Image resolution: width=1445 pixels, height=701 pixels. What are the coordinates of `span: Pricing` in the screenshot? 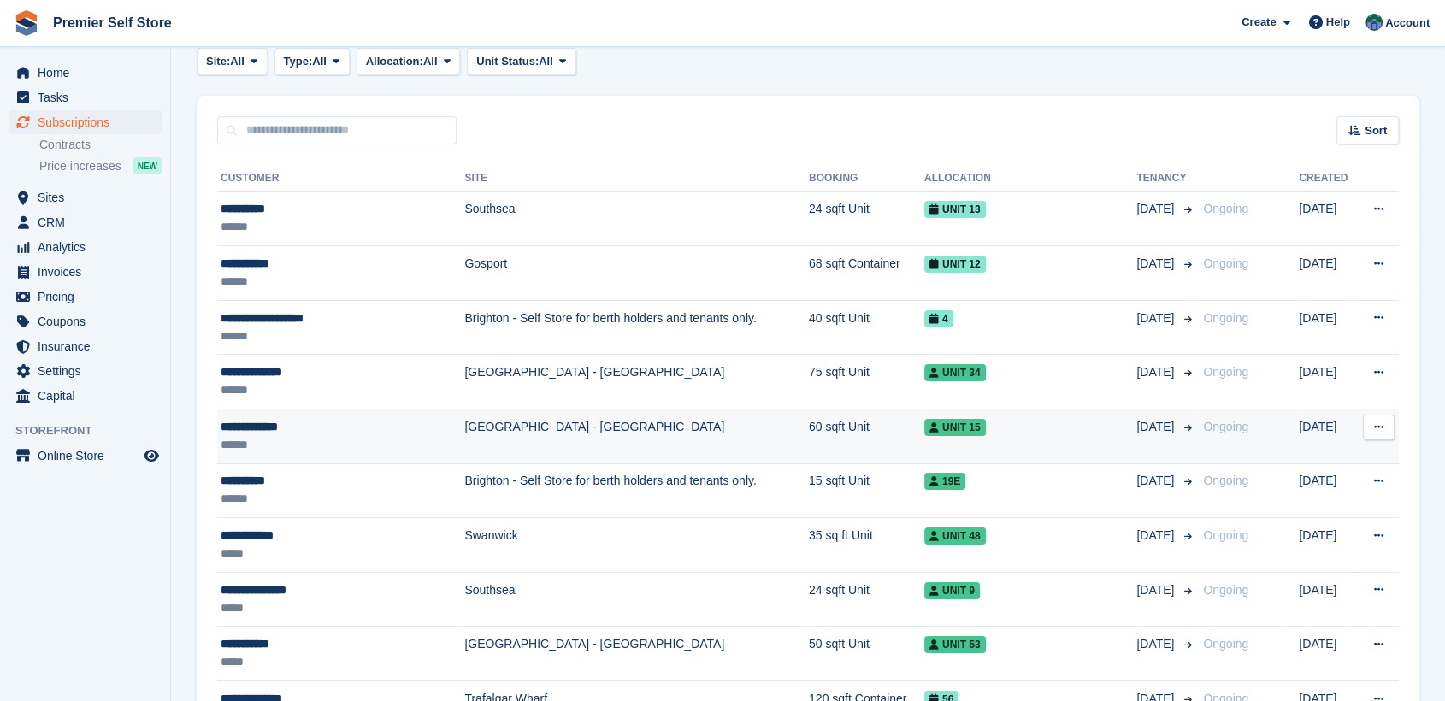 It's located at (89, 297).